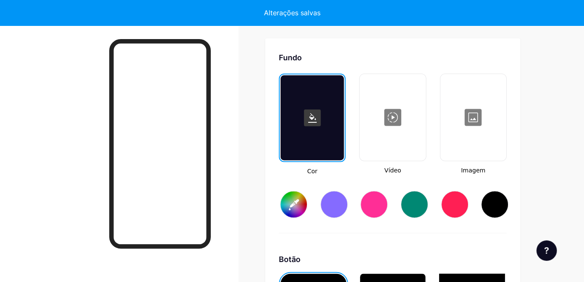  I want to click on span: Imagem, so click(473, 171).